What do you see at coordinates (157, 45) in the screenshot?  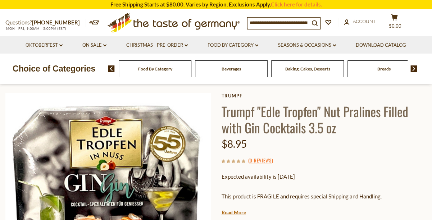 I see `a: Christmas - PRE-ORDER` at bounding box center [157, 45].